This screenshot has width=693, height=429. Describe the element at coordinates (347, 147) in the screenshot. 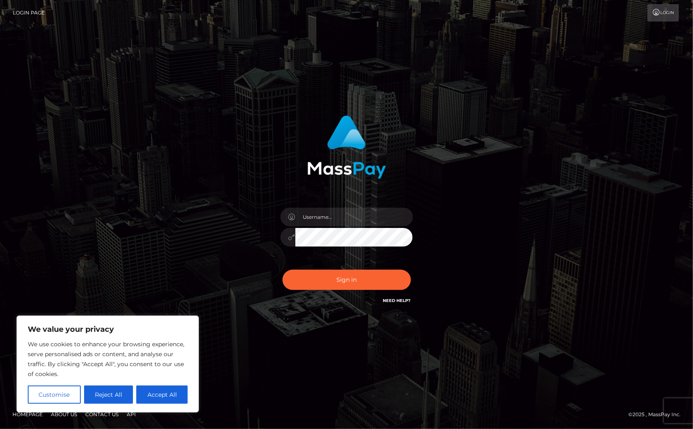

I see `img: MassPay Login` at that location.